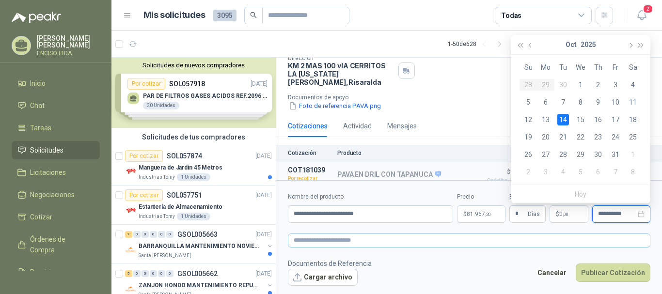 The height and width of the screenshot is (294, 662). Describe the element at coordinates (335, 106) in the screenshot. I see `button: Foto de referencia PAVA.png` at that location.